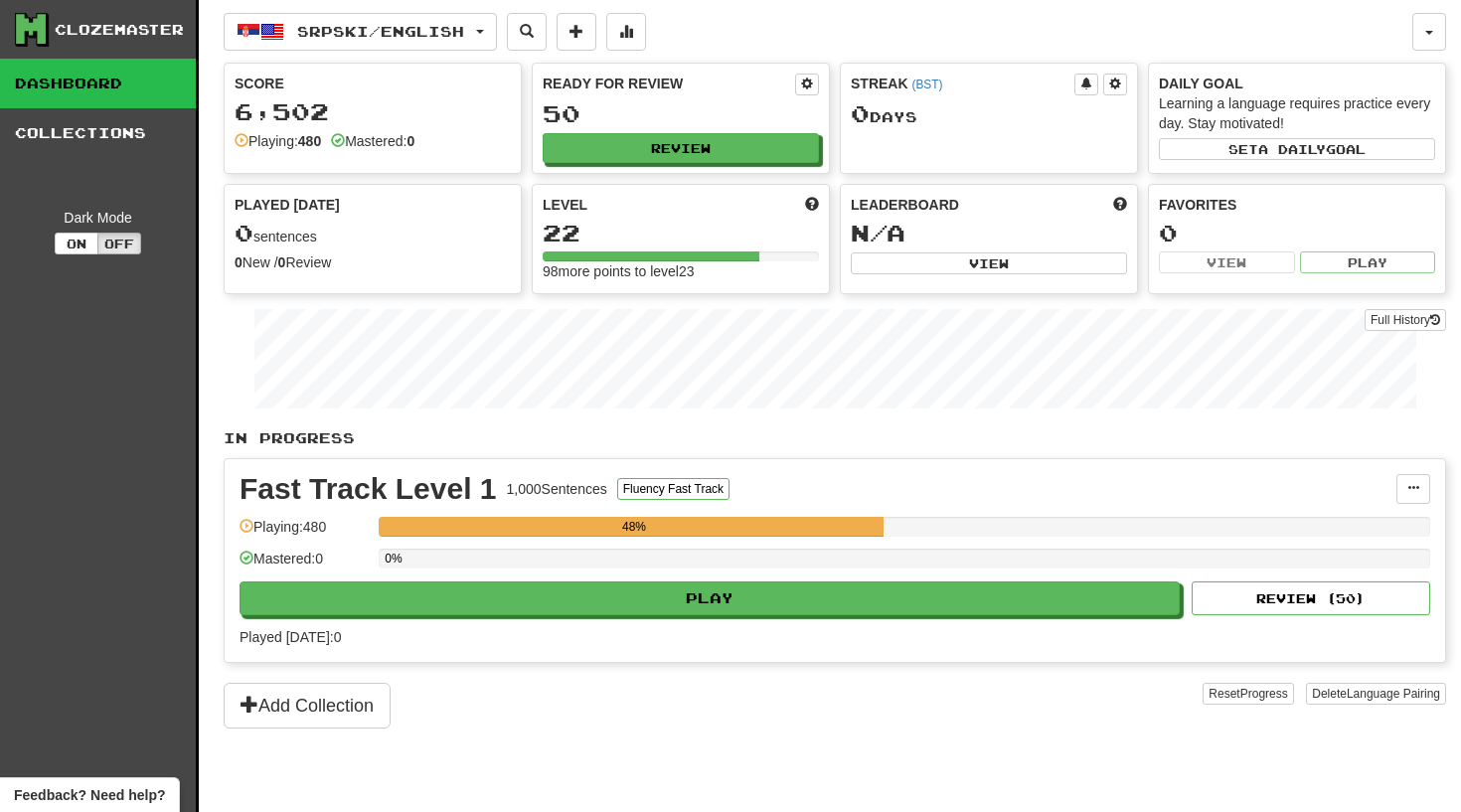  What do you see at coordinates (1297, 113) in the screenshot?
I see `div: Learning a language requires practice every day. Stay motivated!` at bounding box center [1297, 113].